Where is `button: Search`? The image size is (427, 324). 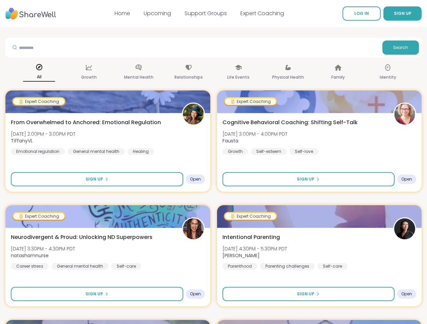
button: Search is located at coordinates (400, 48).